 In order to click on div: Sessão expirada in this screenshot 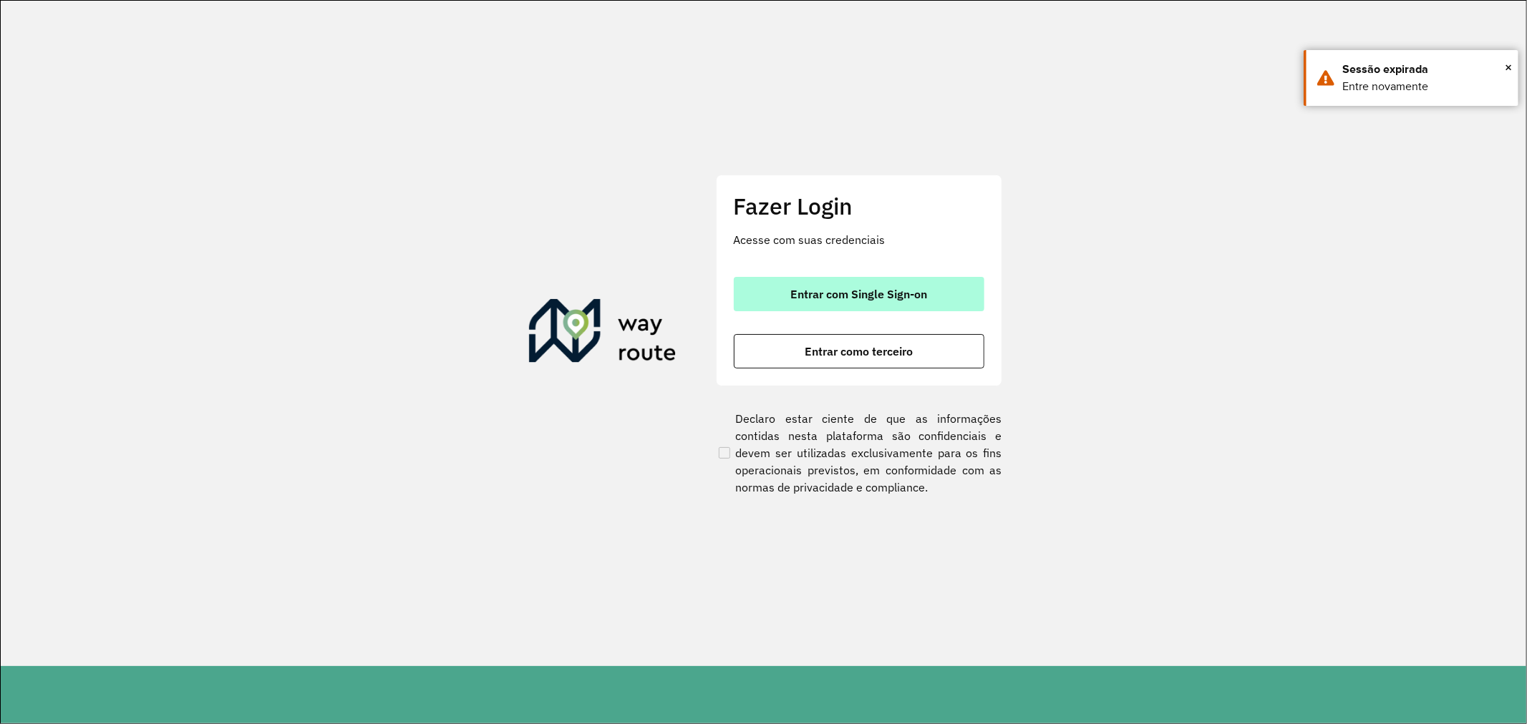, I will do `click(1425, 69)`.